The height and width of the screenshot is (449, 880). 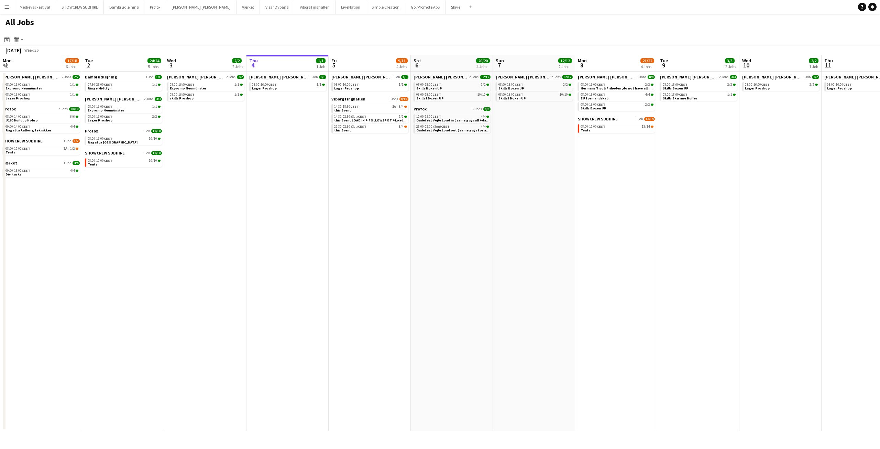 What do you see at coordinates (460, 130) in the screenshot?
I see `span: Gadefest Vejle Load out ( same guys for all 4 dates )` at bounding box center [460, 130].